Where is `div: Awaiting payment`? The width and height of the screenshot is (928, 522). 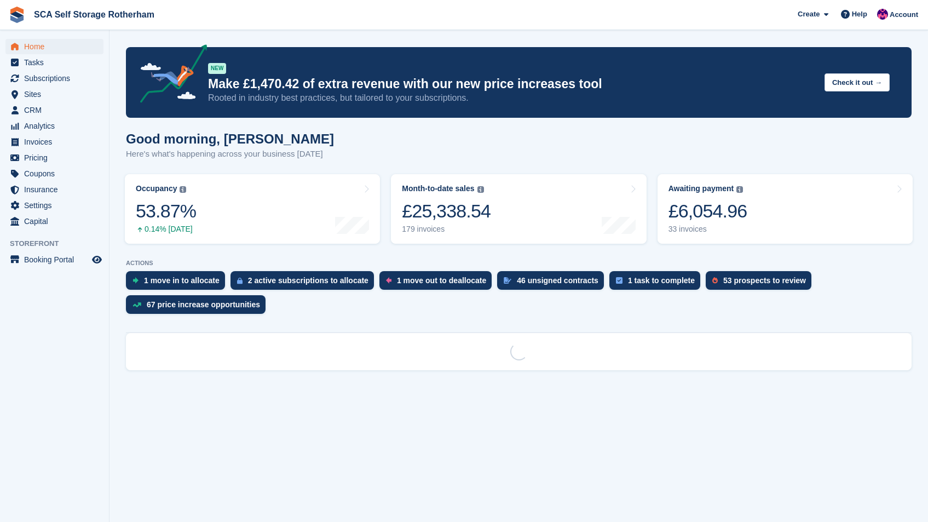 div: Awaiting payment is located at coordinates (702, 188).